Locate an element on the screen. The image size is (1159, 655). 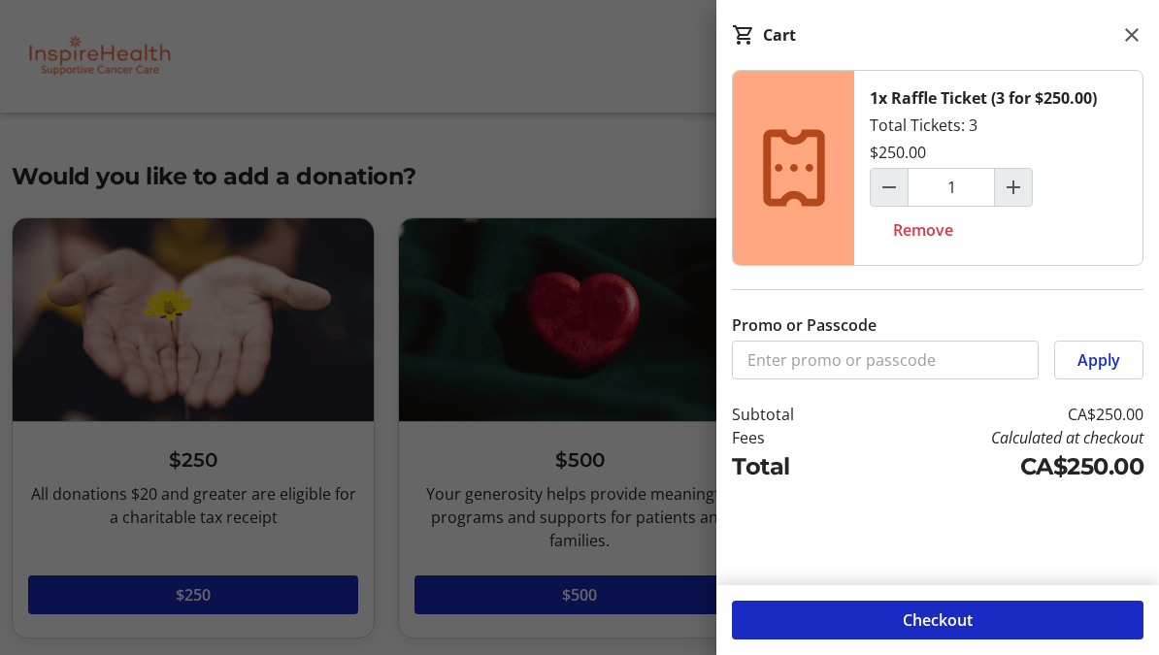
button: Increment by one is located at coordinates (1013, 187).